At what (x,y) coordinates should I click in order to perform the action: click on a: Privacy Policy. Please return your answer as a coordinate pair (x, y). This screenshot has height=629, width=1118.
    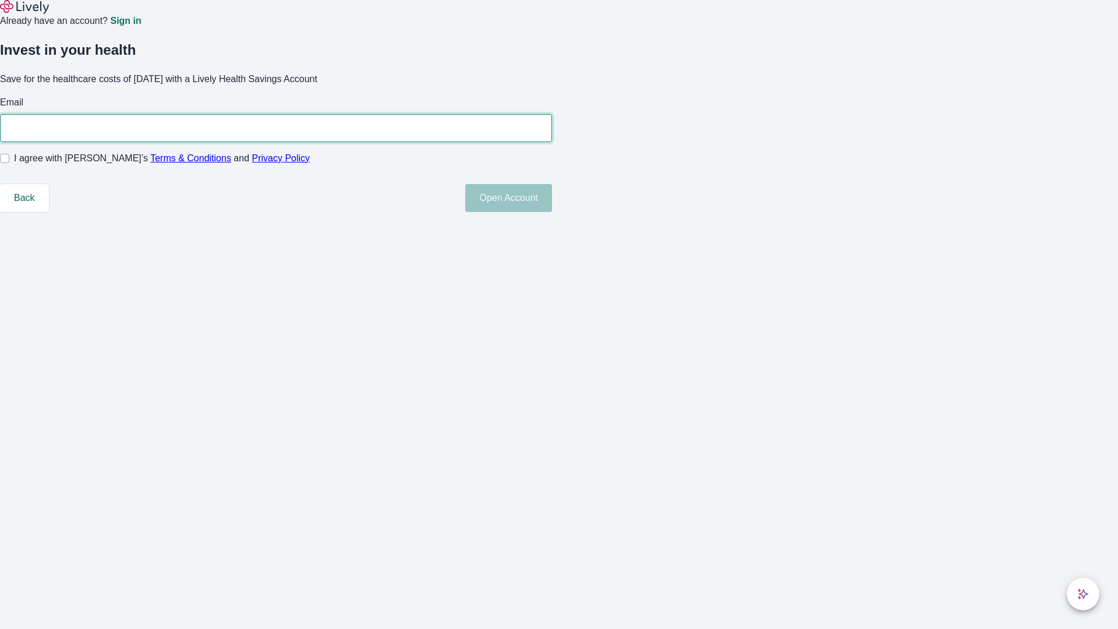
    Looking at the image, I should click on (281, 158).